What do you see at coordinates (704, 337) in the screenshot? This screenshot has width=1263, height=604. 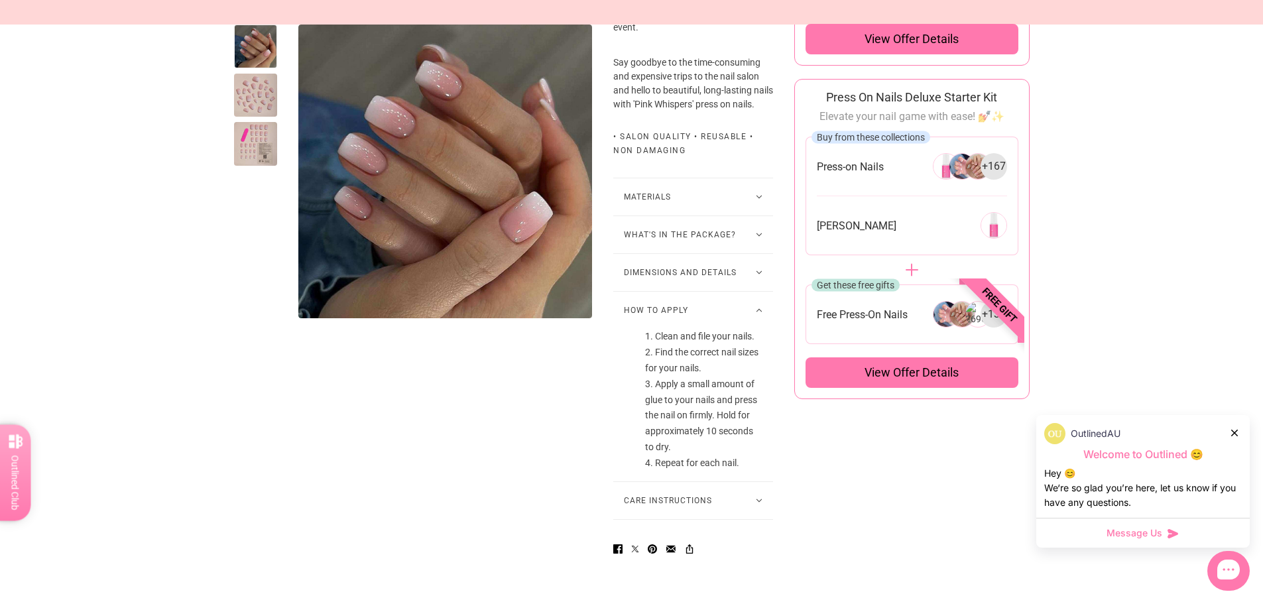 I see `li: Clean and file your nails.` at bounding box center [704, 337].